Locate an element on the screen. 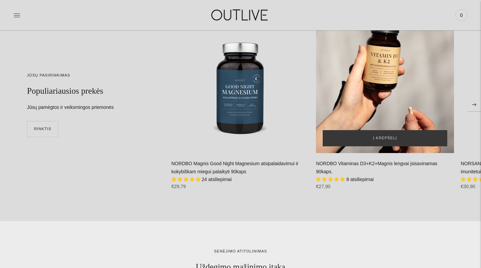  span: 0 is located at coordinates (461, 15).